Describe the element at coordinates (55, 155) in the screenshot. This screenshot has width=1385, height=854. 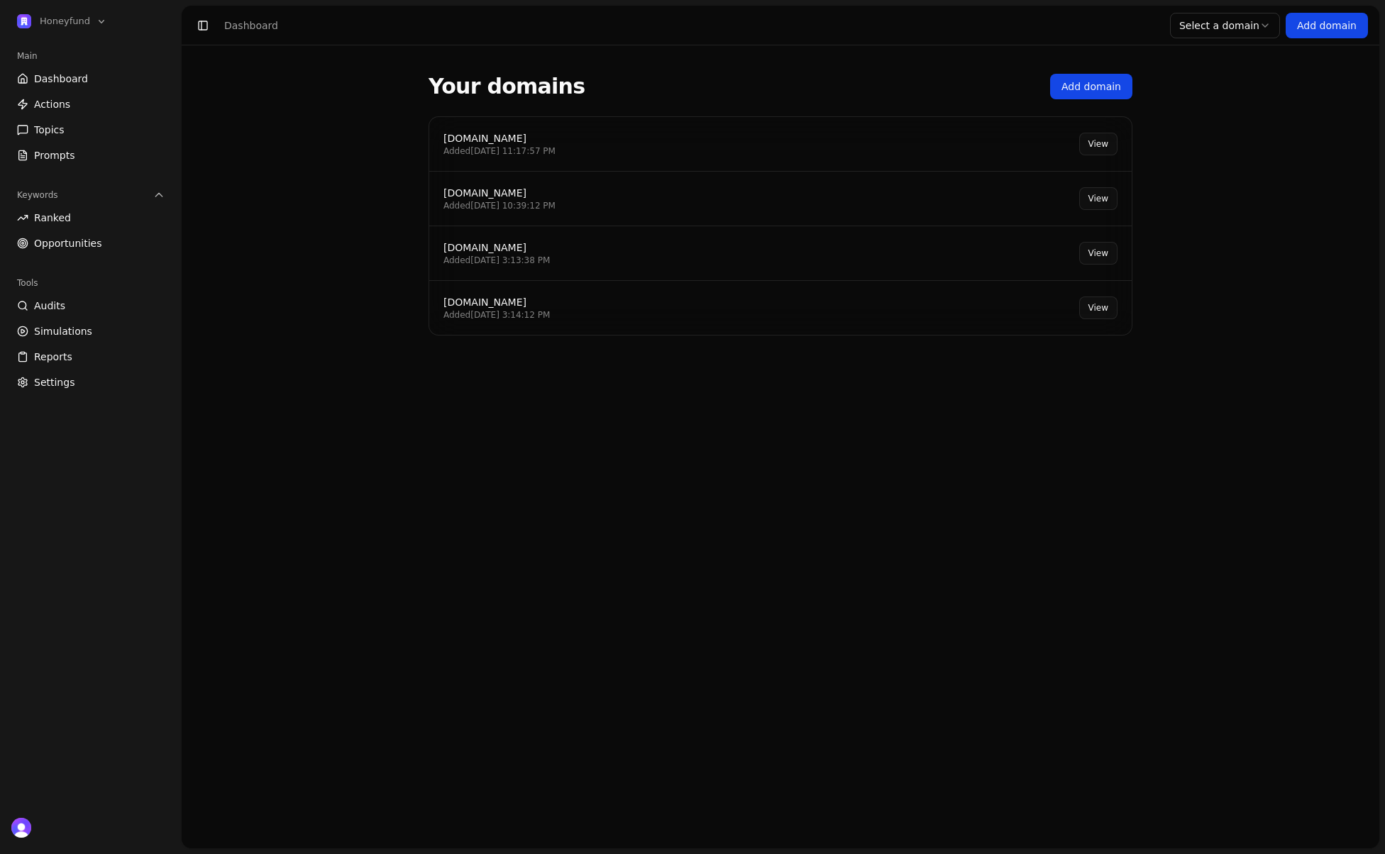
I see `span: Prompts` at that location.